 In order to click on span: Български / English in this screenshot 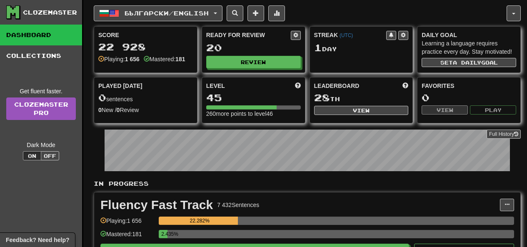, I will do `click(167, 13)`.